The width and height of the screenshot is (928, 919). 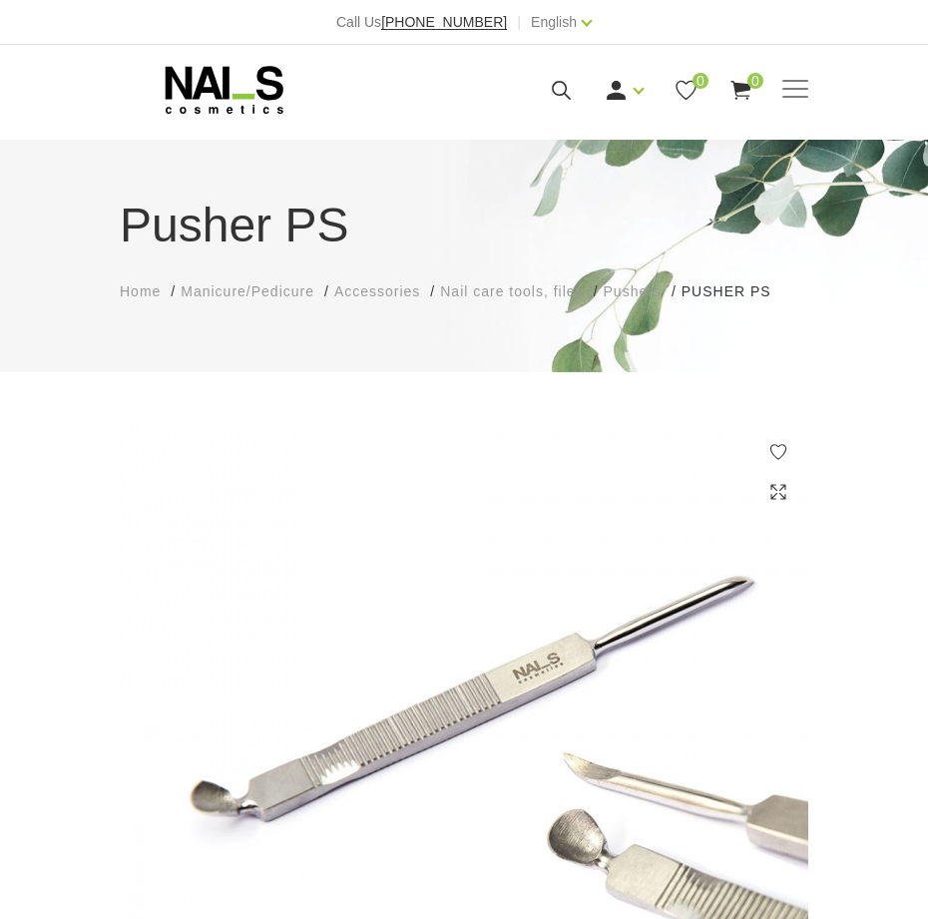 What do you see at coordinates (377, 291) in the screenshot?
I see `a: Accessories` at bounding box center [377, 291].